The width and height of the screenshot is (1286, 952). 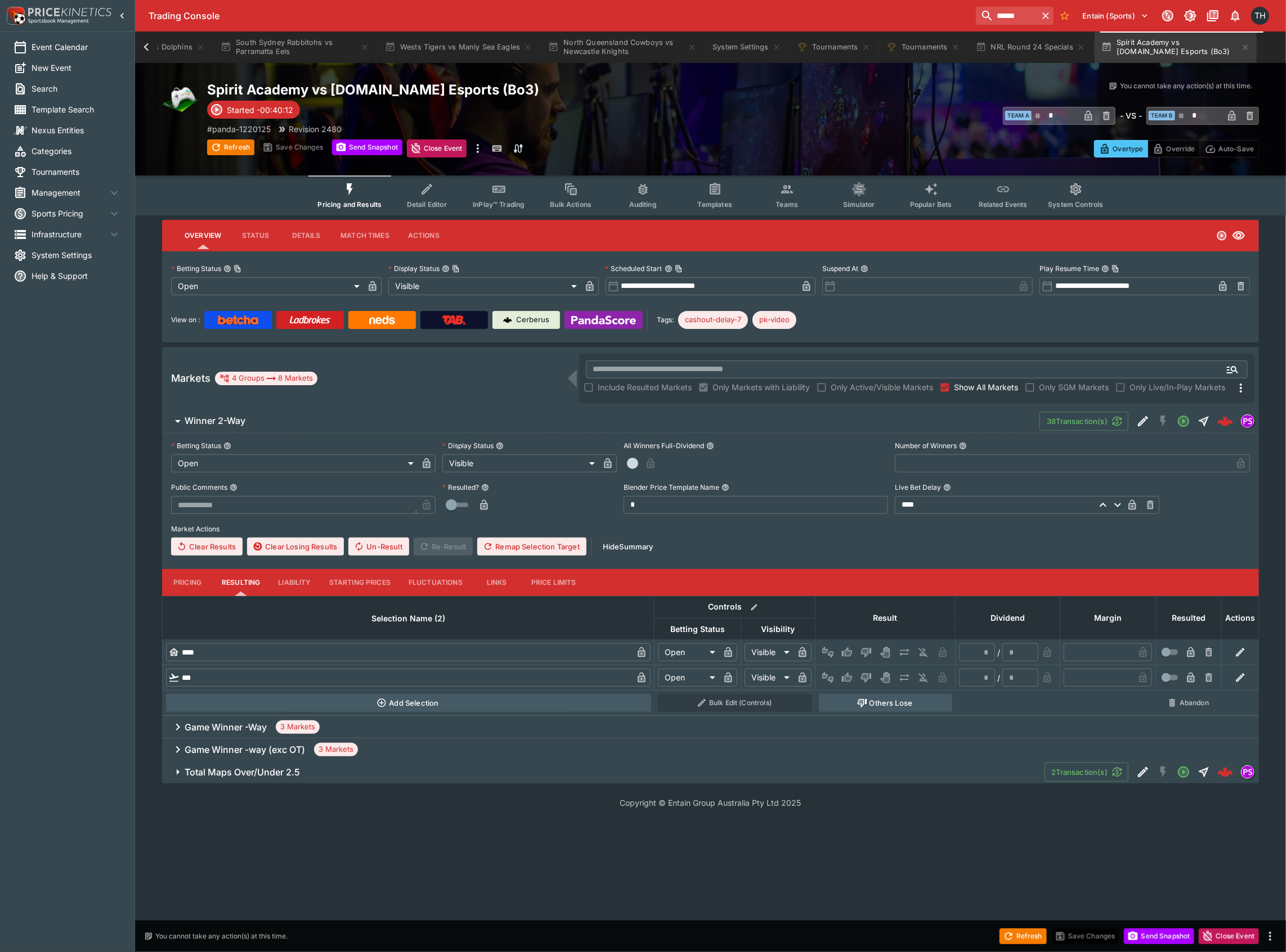 What do you see at coordinates (1108, 618) in the screenshot?
I see `th: Margin` at bounding box center [1108, 618].